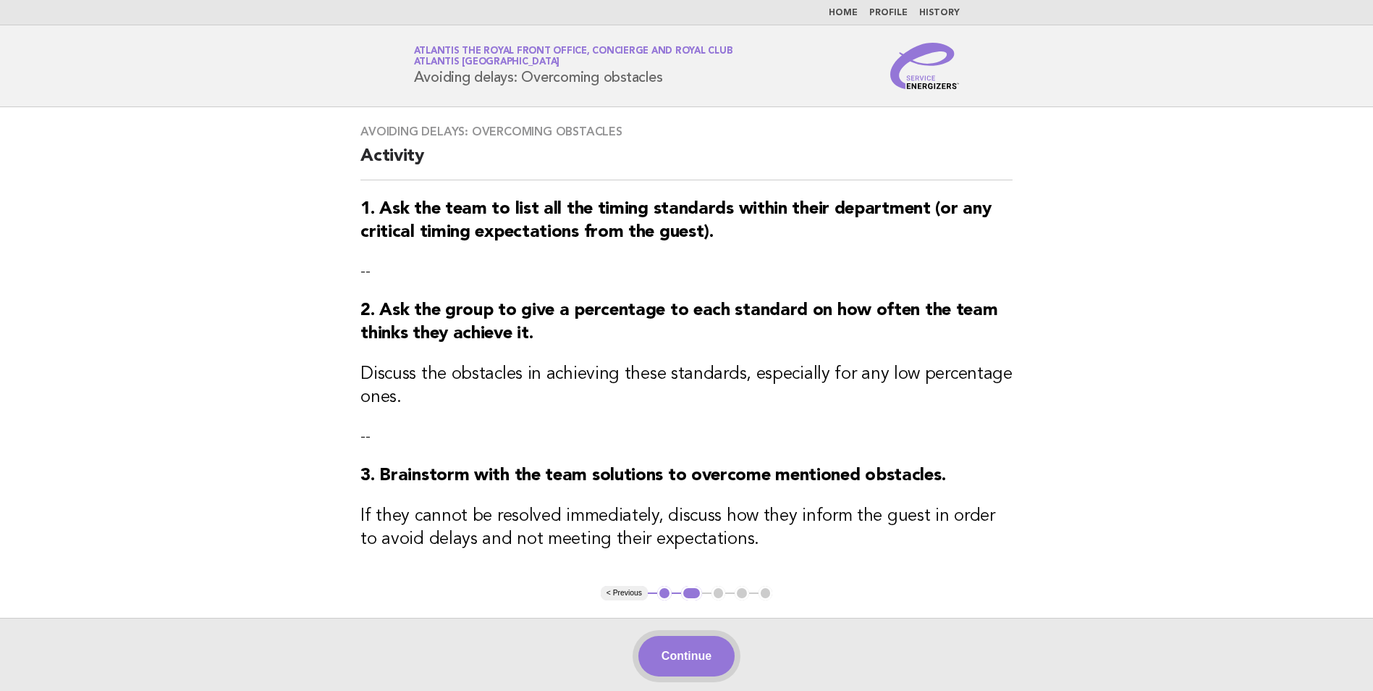  I want to click on strong: 1. Ask the team to list all the timing standards within their department (or any critical timing ..., so click(675, 221).